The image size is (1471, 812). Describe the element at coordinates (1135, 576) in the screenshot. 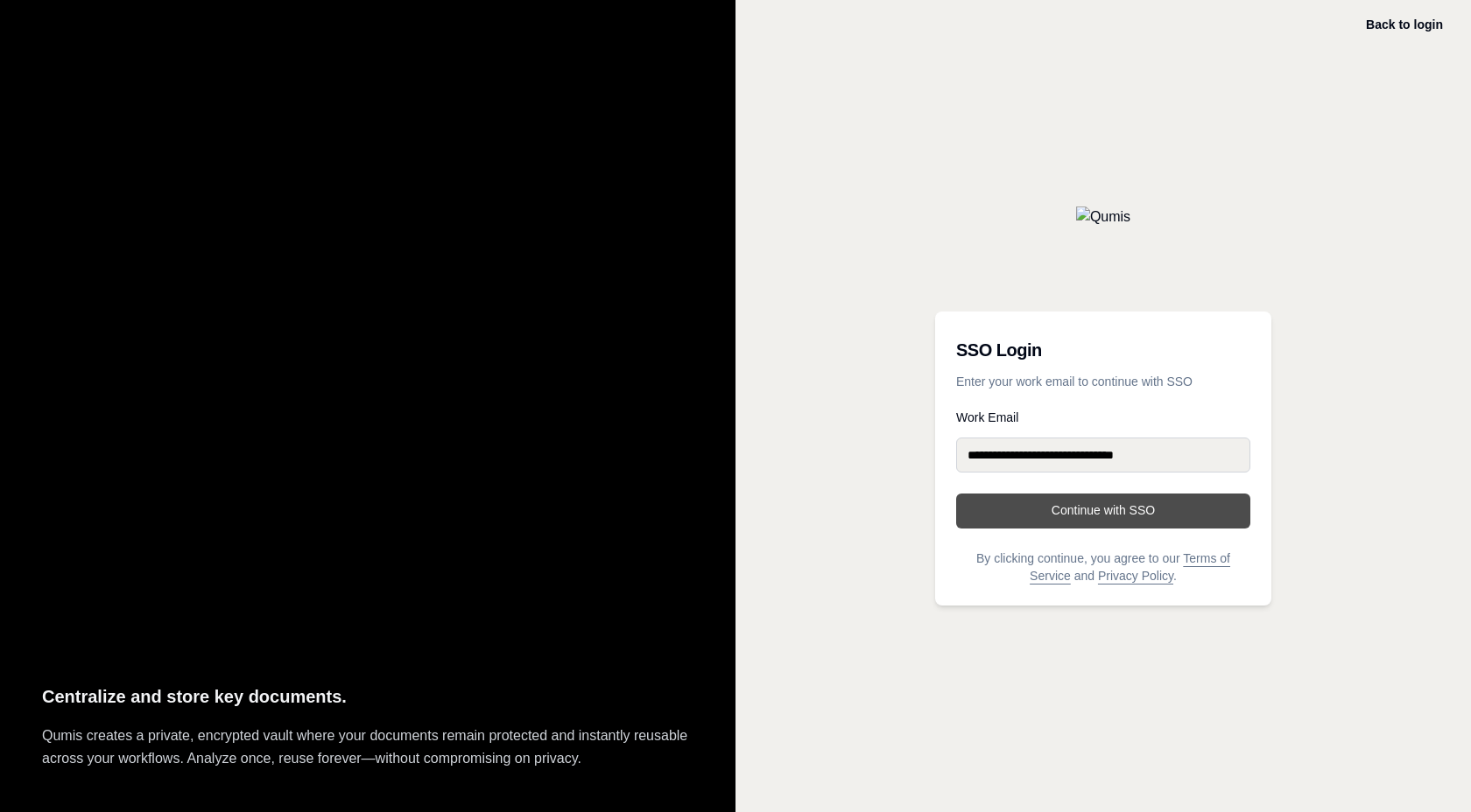

I see `a: Privacy Policy` at that location.